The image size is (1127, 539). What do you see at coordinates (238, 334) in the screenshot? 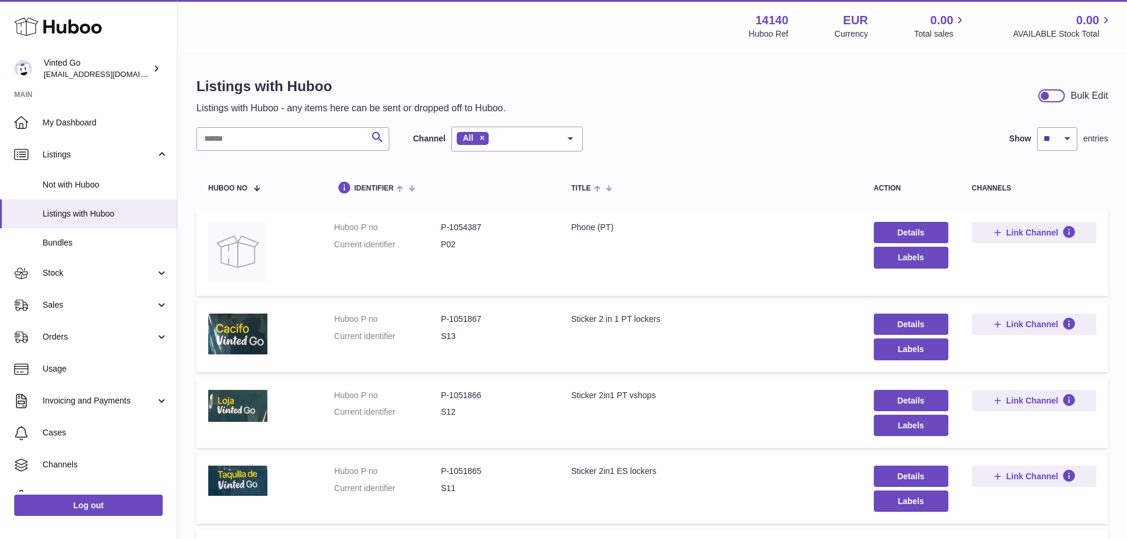
I see `img: Sticker 2 in 1 PT lockers` at bounding box center [238, 334].